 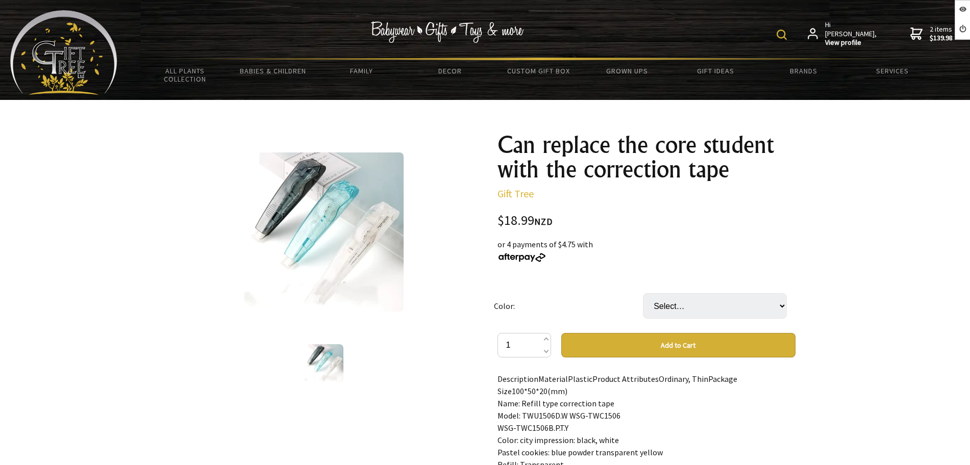 I want to click on a: Family, so click(x=361, y=71).